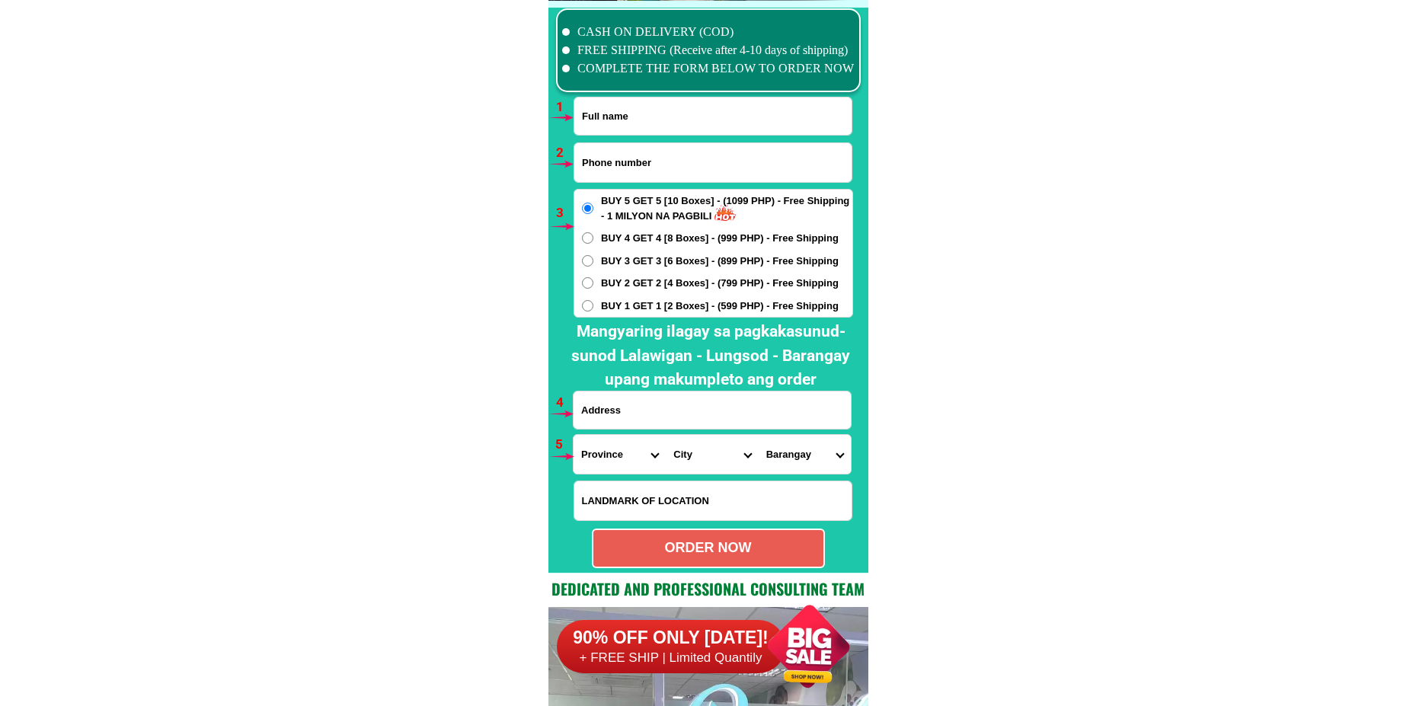  What do you see at coordinates (711, 356) in the screenshot?
I see `h2: Mangyaring ilagay sa pagkakasunud-sunod Lalawigan - Lungsod - Barangay upang makumpleto ang order` at bounding box center [711, 356].